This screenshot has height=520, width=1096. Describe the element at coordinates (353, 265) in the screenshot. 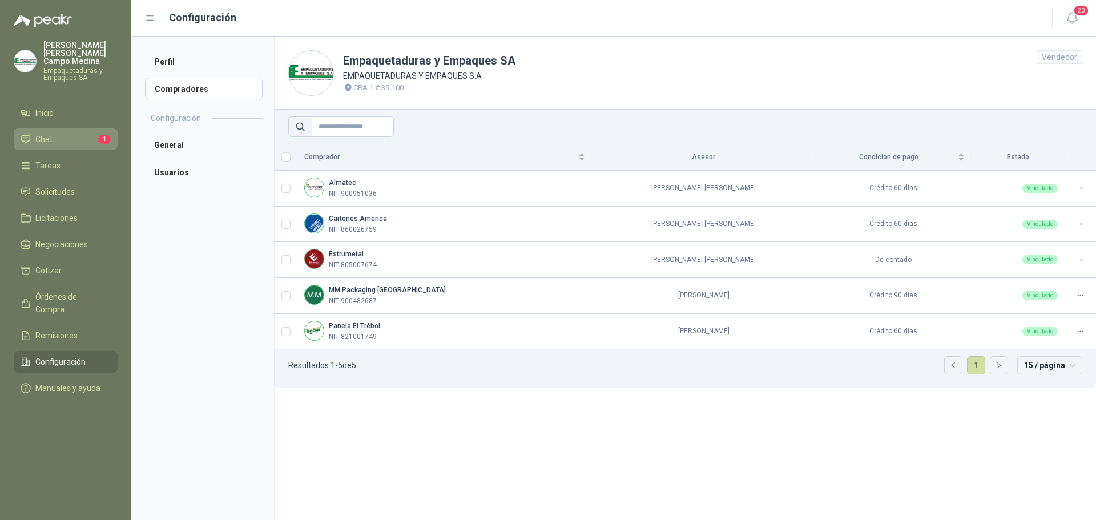

I see `p: NIT 805007674` at that location.